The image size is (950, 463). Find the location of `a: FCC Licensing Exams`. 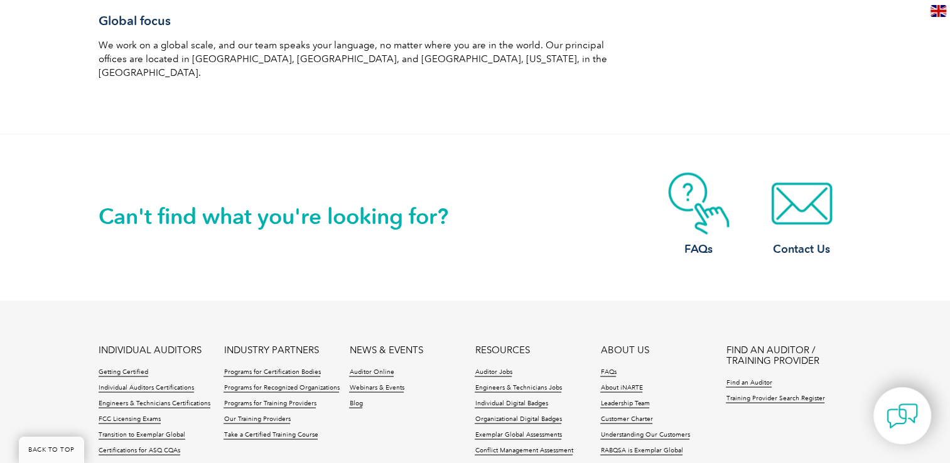

a: FCC Licensing Exams is located at coordinates (129, 419).